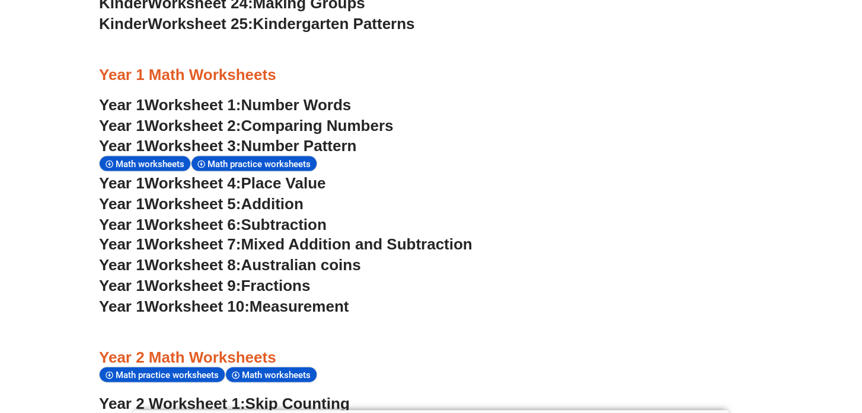  Describe the element at coordinates (197, 306) in the screenshot. I see `span: Worksheet 10:` at that location.